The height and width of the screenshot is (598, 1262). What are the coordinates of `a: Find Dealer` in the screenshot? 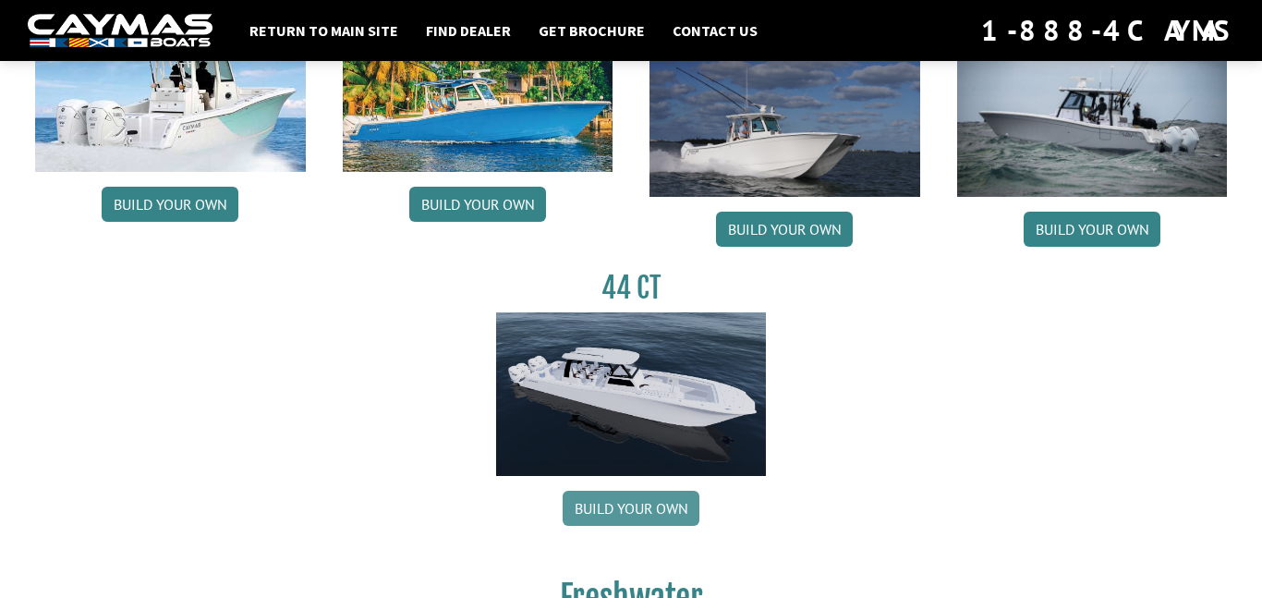 It's located at (468, 30).